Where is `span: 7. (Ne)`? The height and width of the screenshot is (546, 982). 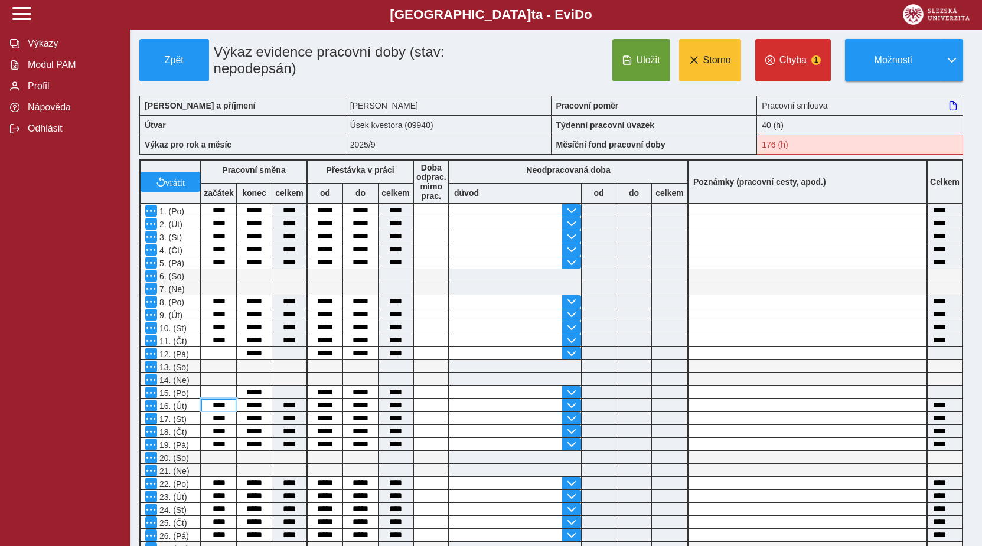 span: 7. (Ne) is located at coordinates (171, 289).